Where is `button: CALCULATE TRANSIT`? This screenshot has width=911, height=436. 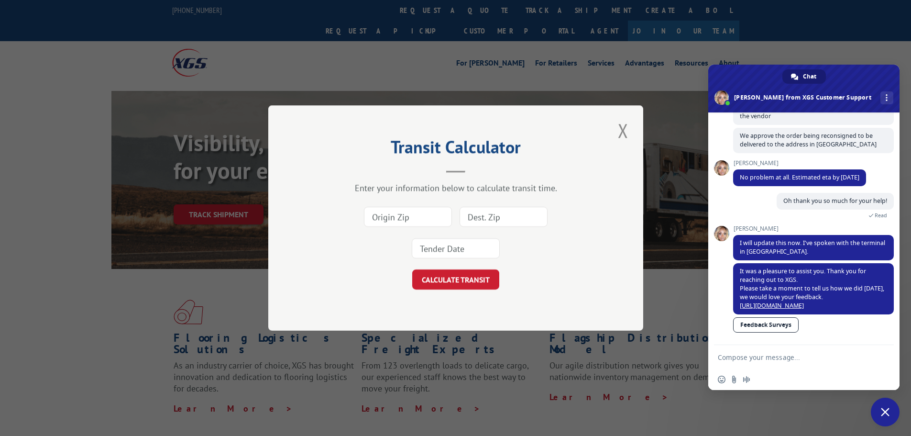
button: CALCULATE TRANSIT is located at coordinates (456, 279).